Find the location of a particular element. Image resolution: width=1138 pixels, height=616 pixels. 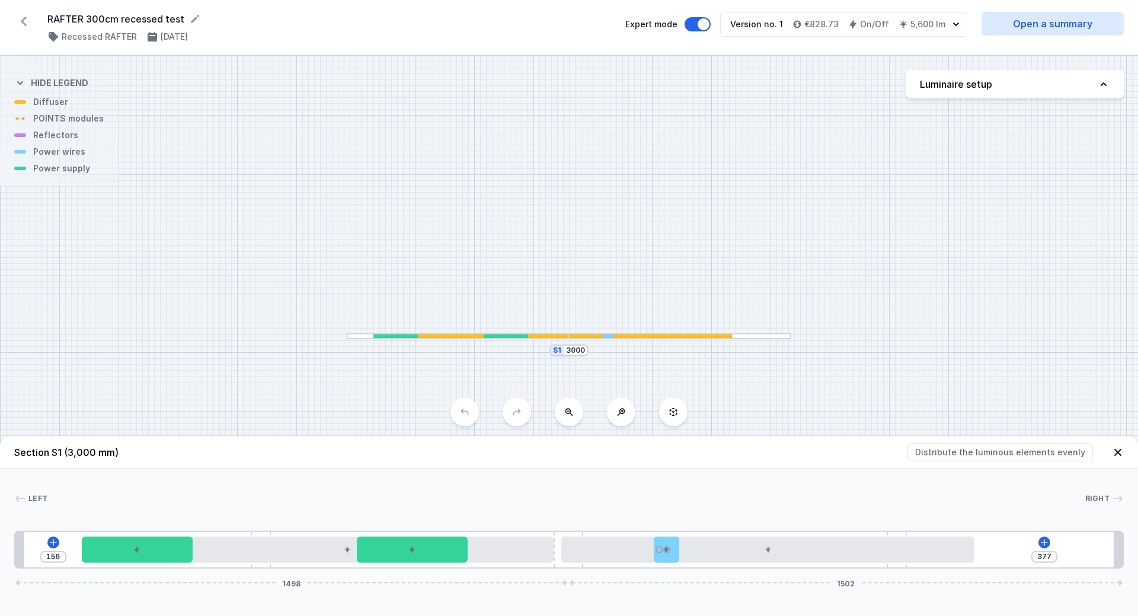

button: Hide legend is located at coordinates (51, 82).